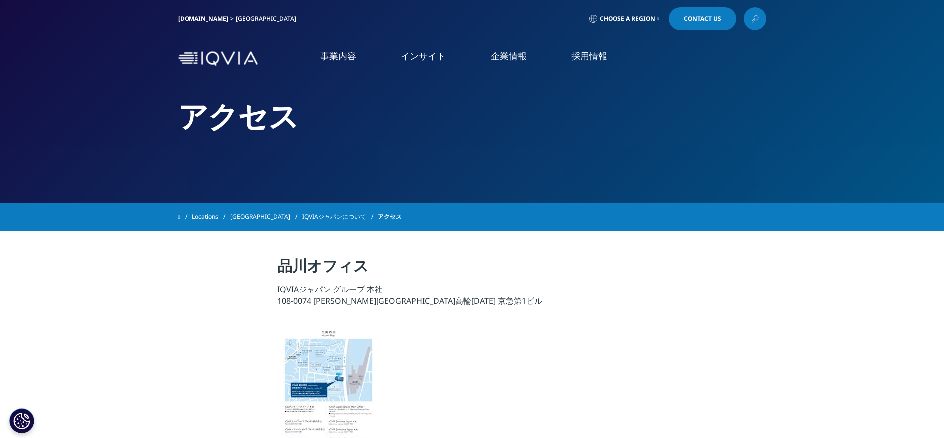  Describe the element at coordinates (514, 58) in the screenshot. I see `nav: Primary` at that location.